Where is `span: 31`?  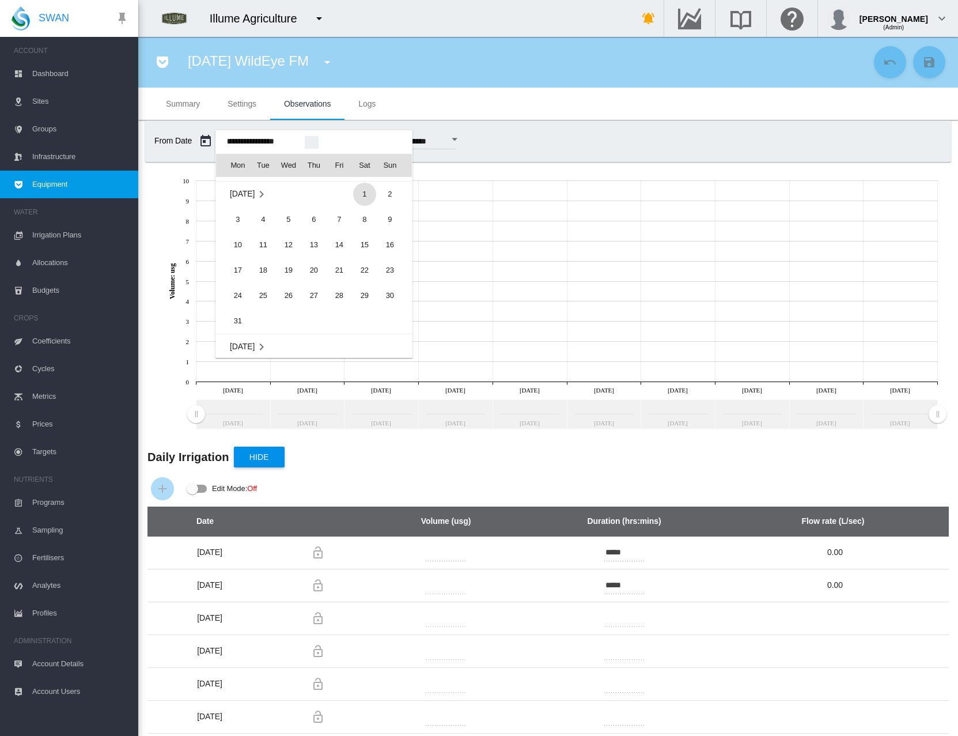
span: 31 is located at coordinates (238, 321).